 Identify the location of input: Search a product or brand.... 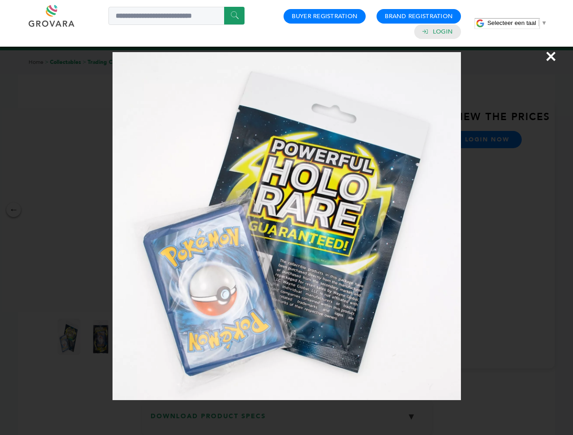
(176, 16).